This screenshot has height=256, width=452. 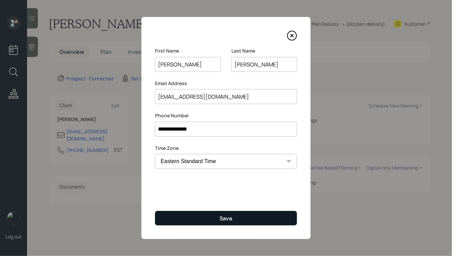 I want to click on label: Time Zone, so click(x=226, y=148).